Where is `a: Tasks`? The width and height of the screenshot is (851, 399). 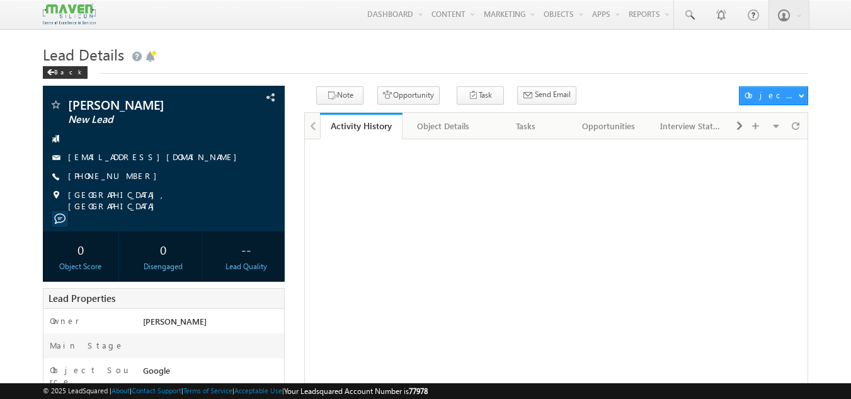 a: Tasks is located at coordinates (526, 126).